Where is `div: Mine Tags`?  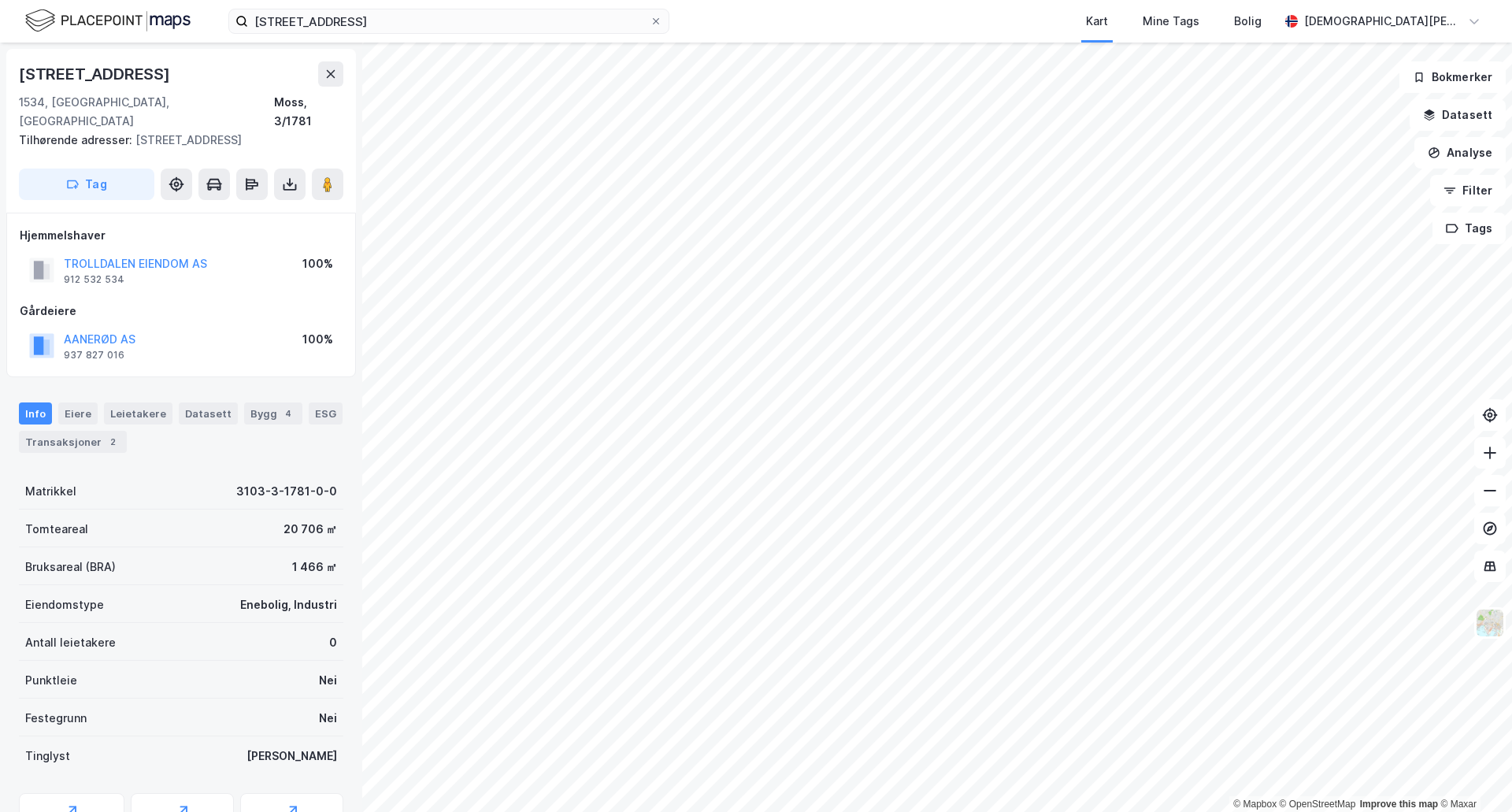
div: Mine Tags is located at coordinates (1171, 21).